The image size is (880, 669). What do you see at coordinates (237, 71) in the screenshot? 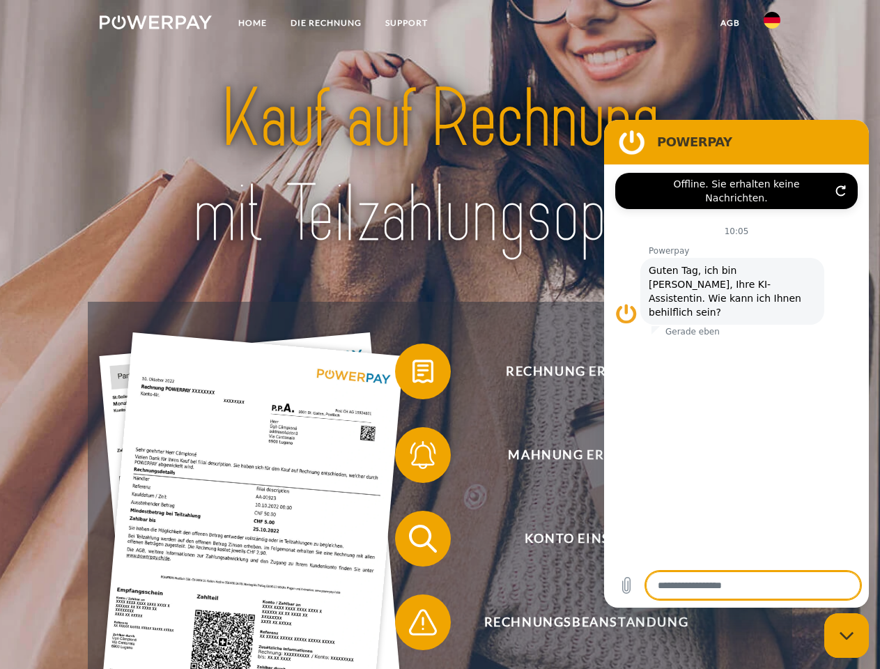
I see `button: Verbindung aktualisieren` at bounding box center [237, 71].